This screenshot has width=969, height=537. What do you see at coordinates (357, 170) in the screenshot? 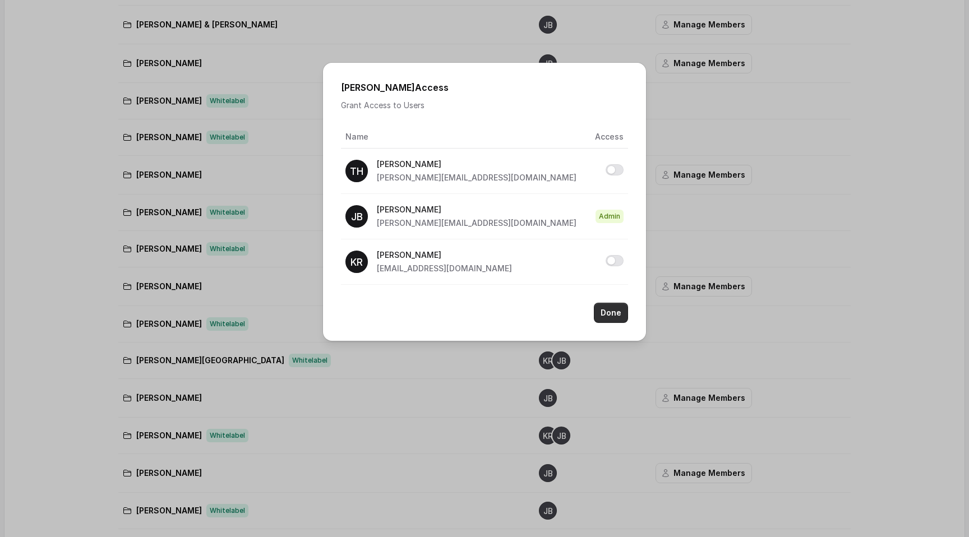
I see `text: TH` at bounding box center [357, 170].